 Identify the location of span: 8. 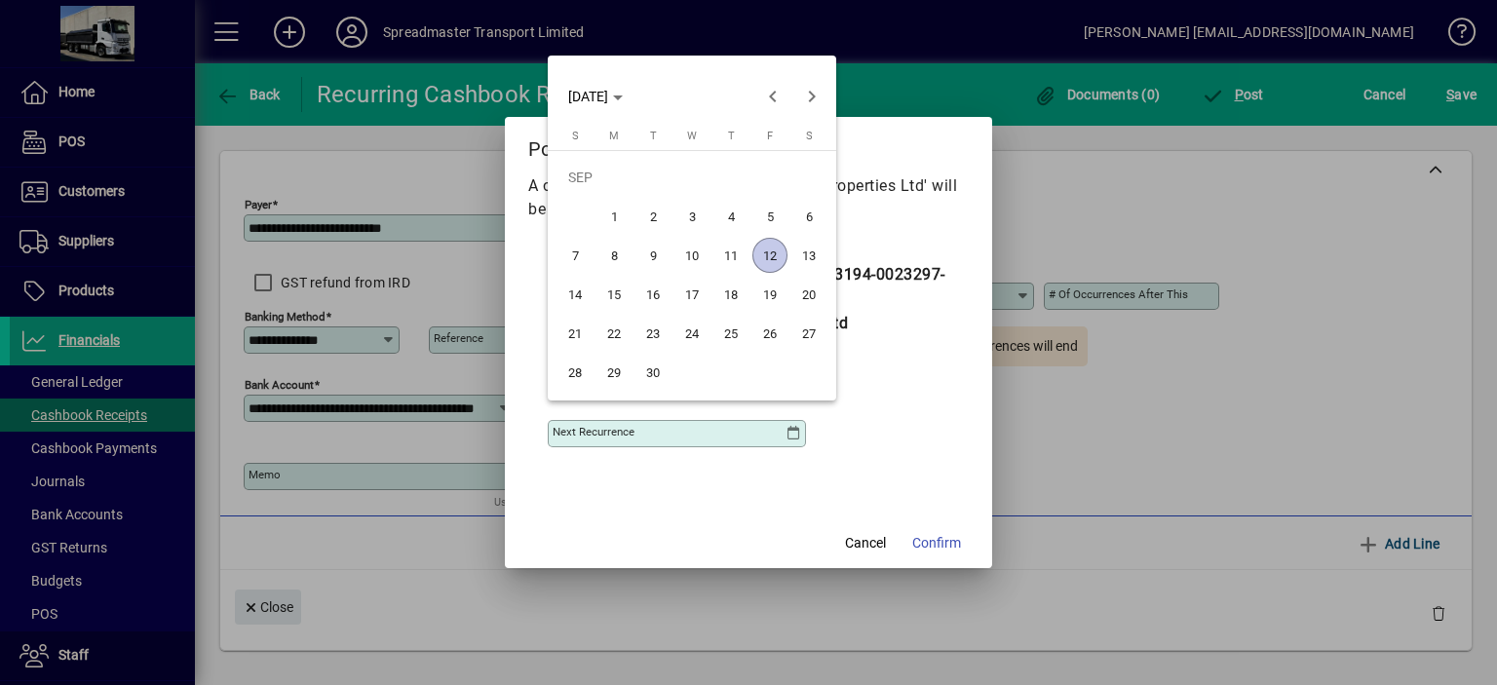
(614, 255).